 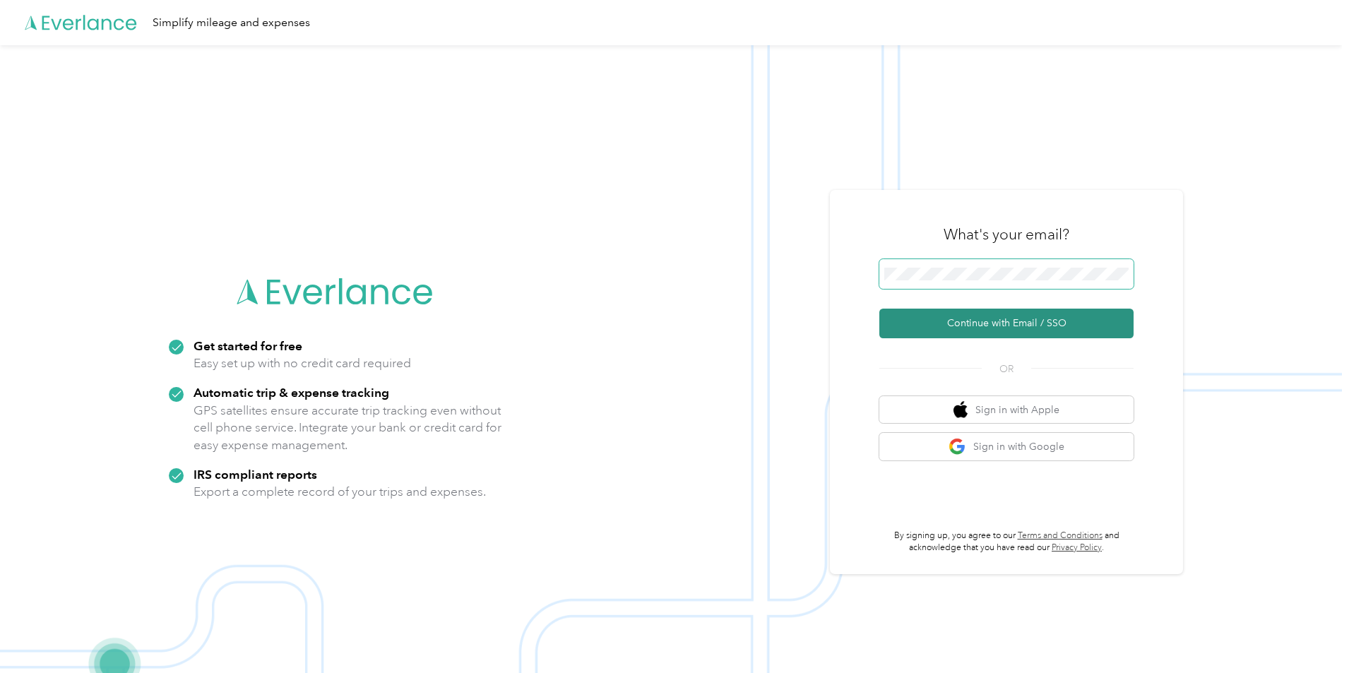 What do you see at coordinates (1006, 234) in the screenshot?
I see `h3: What's your email?` at bounding box center [1006, 234].